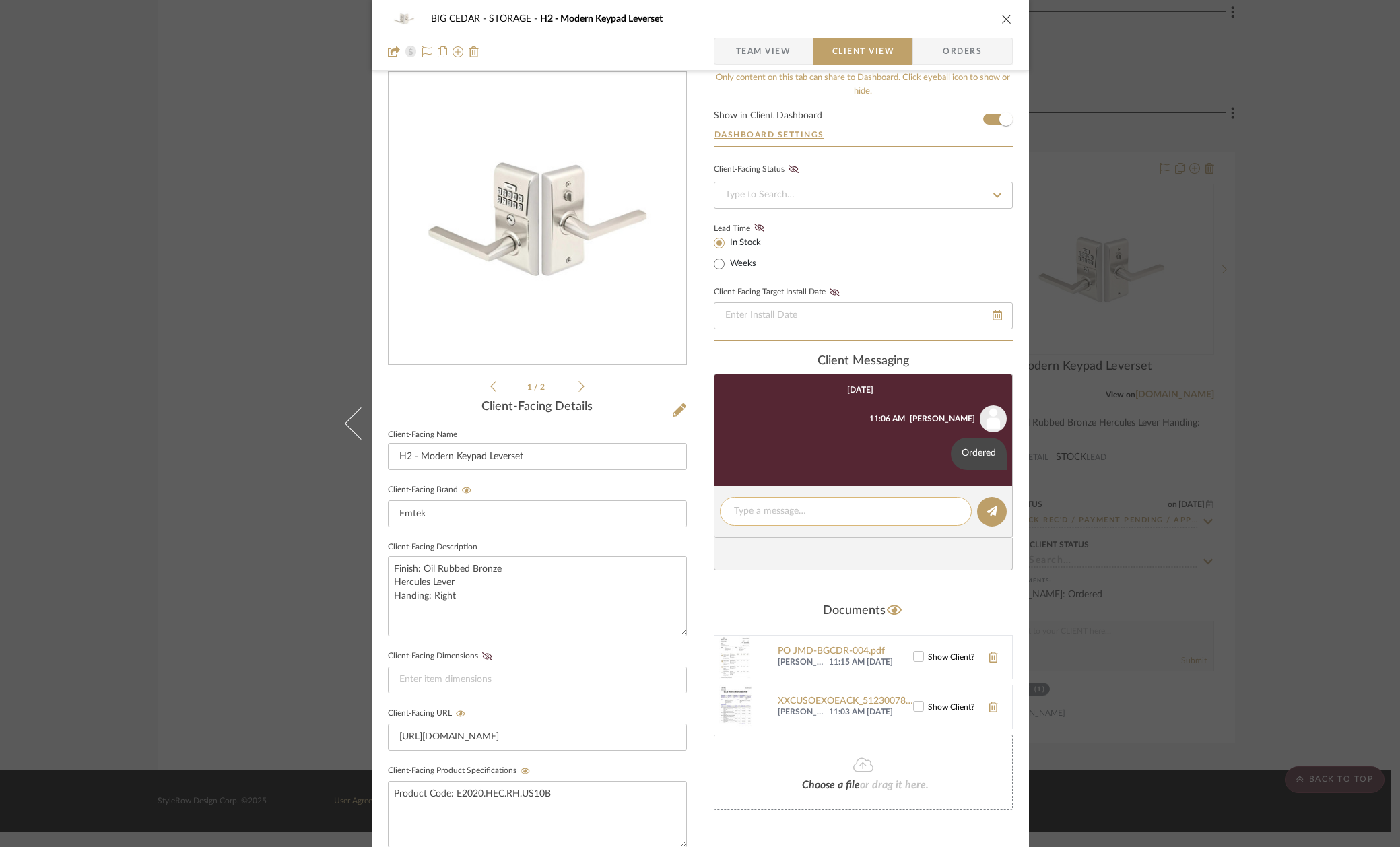 The width and height of the screenshot is (1400, 847). I want to click on label: Client-Facing Dimensions, so click(442, 656).